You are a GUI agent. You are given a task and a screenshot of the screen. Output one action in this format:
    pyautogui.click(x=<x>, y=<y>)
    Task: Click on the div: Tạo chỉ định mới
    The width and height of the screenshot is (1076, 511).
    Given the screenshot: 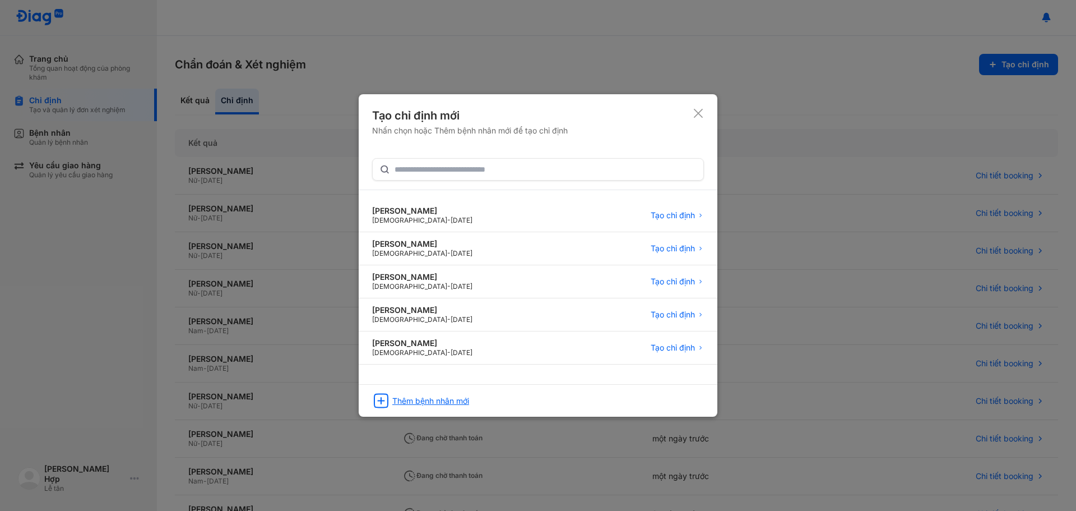 What is the action you would take?
    pyautogui.click(x=470, y=115)
    